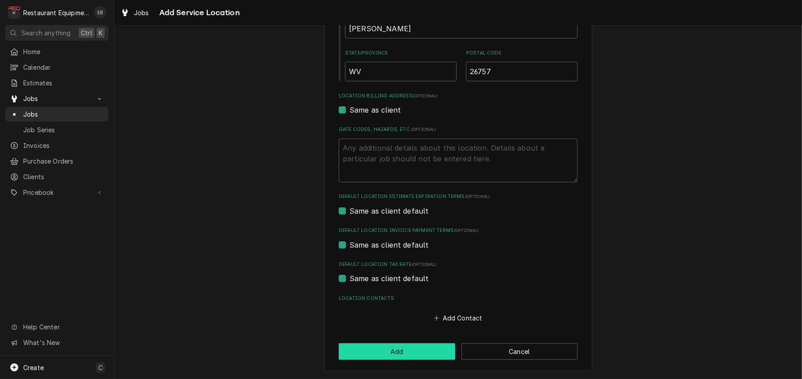 This screenshot has width=802, height=379. Describe the element at coordinates (57, 51) in the screenshot. I see `a: Home` at that location.